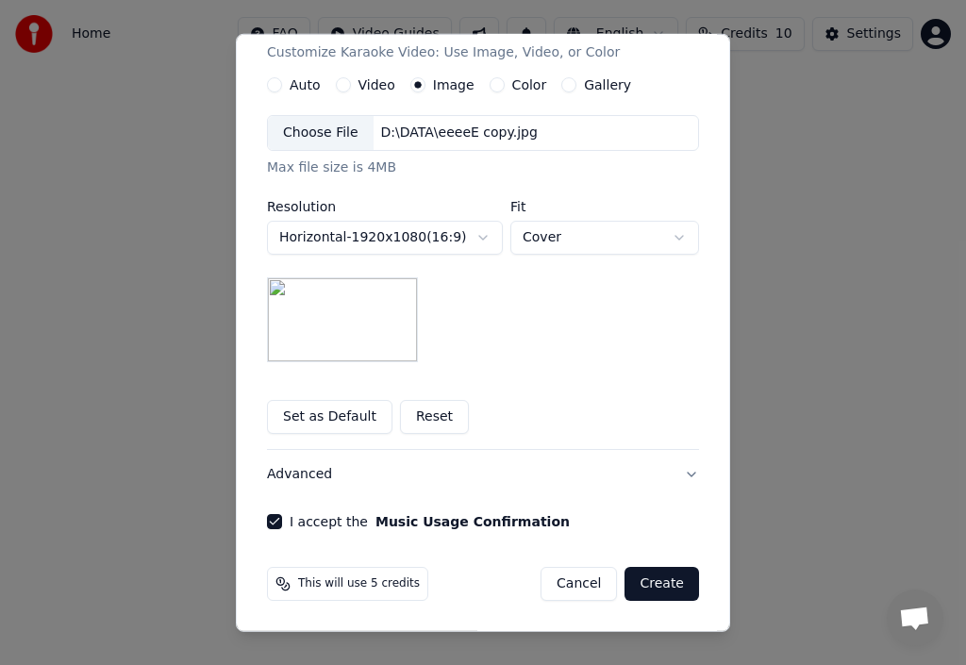  Describe the element at coordinates (454, 85) in the screenshot. I see `label: Image` at that location.